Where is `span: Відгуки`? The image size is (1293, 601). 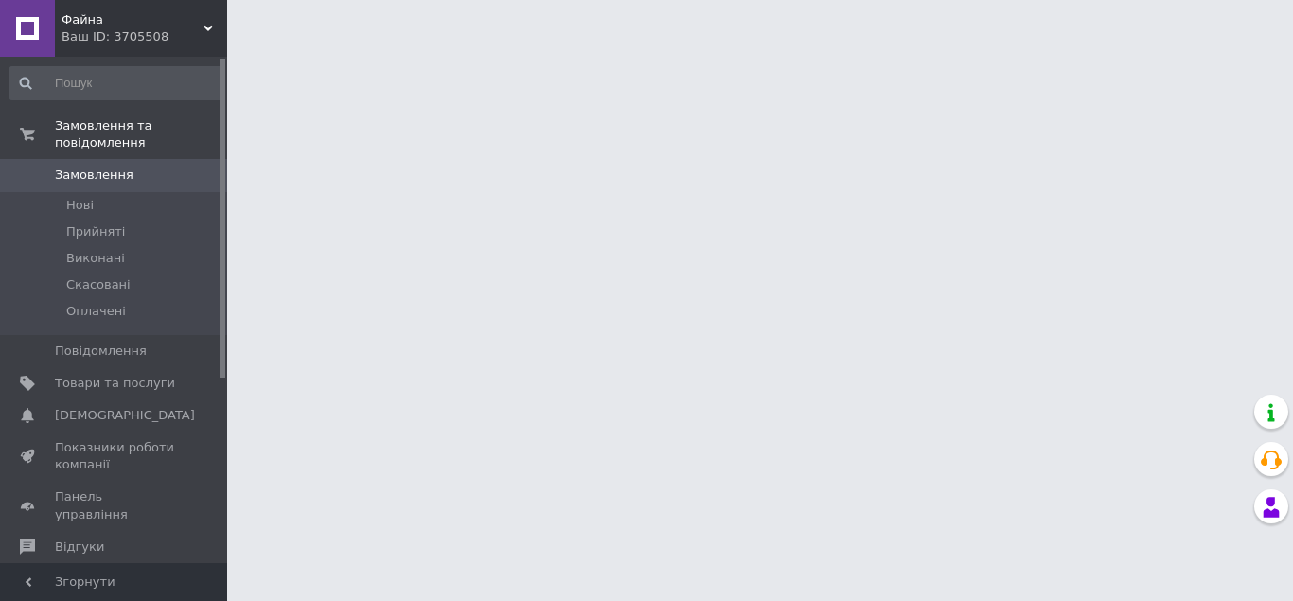 span: Відгуки is located at coordinates (79, 547).